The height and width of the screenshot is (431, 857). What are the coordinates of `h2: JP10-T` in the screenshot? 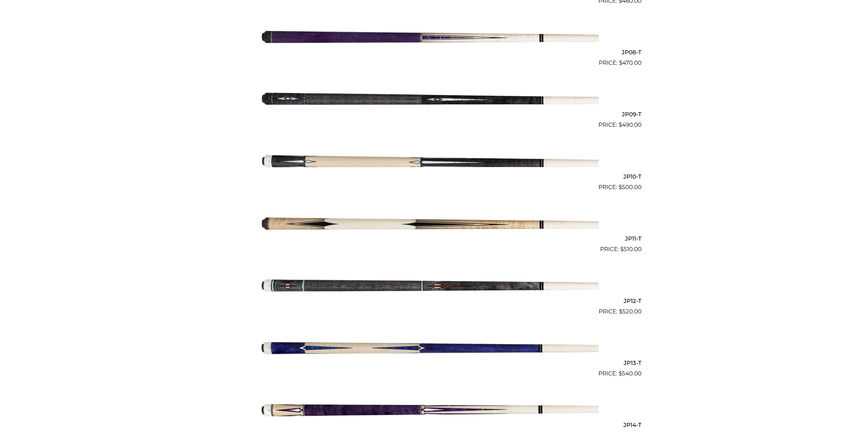 It's located at (429, 176).